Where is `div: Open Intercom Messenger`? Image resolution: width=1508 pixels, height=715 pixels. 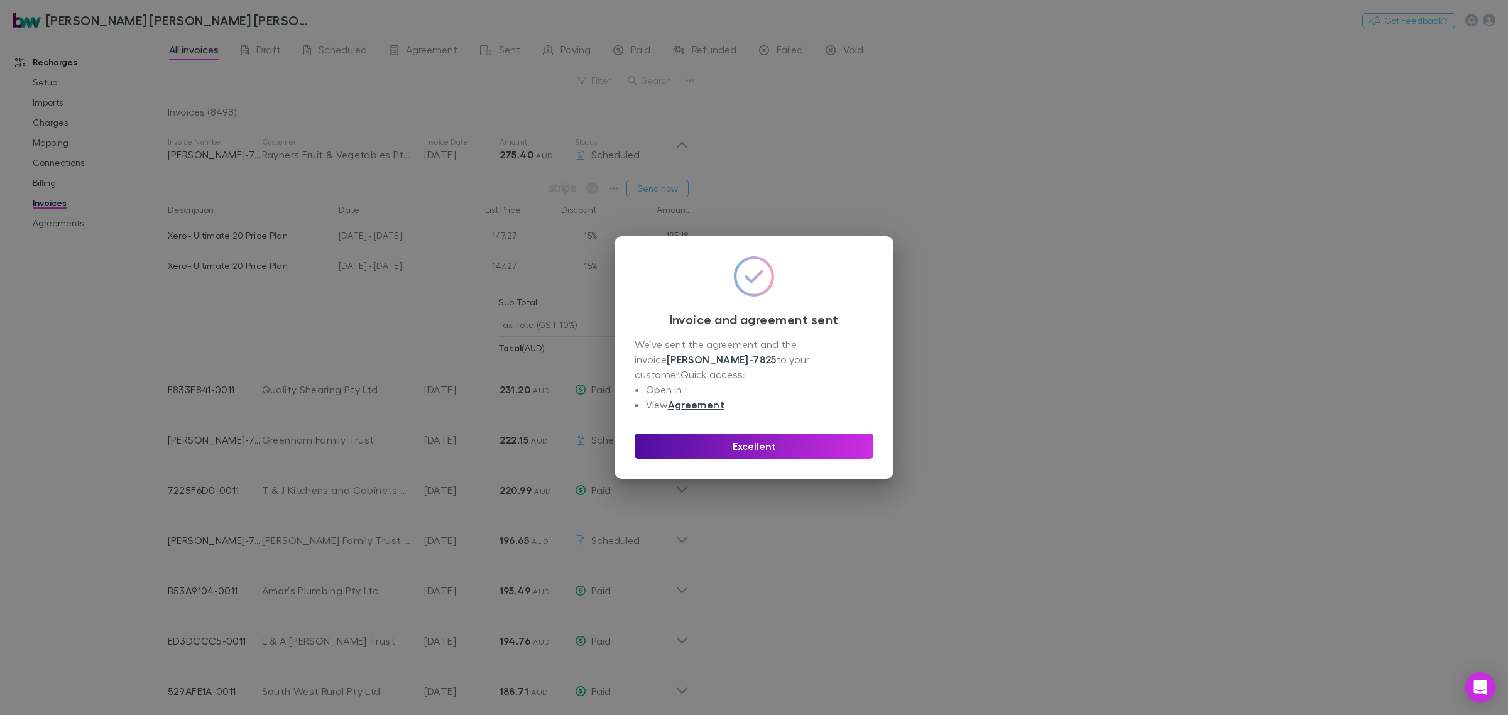 div: Open Intercom Messenger is located at coordinates (1480, 687).